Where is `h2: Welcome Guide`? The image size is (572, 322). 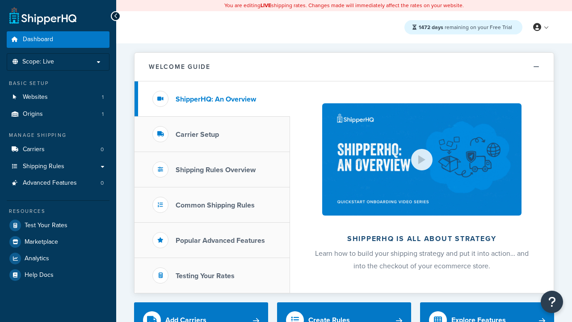
h2: Welcome Guide is located at coordinates (180, 67).